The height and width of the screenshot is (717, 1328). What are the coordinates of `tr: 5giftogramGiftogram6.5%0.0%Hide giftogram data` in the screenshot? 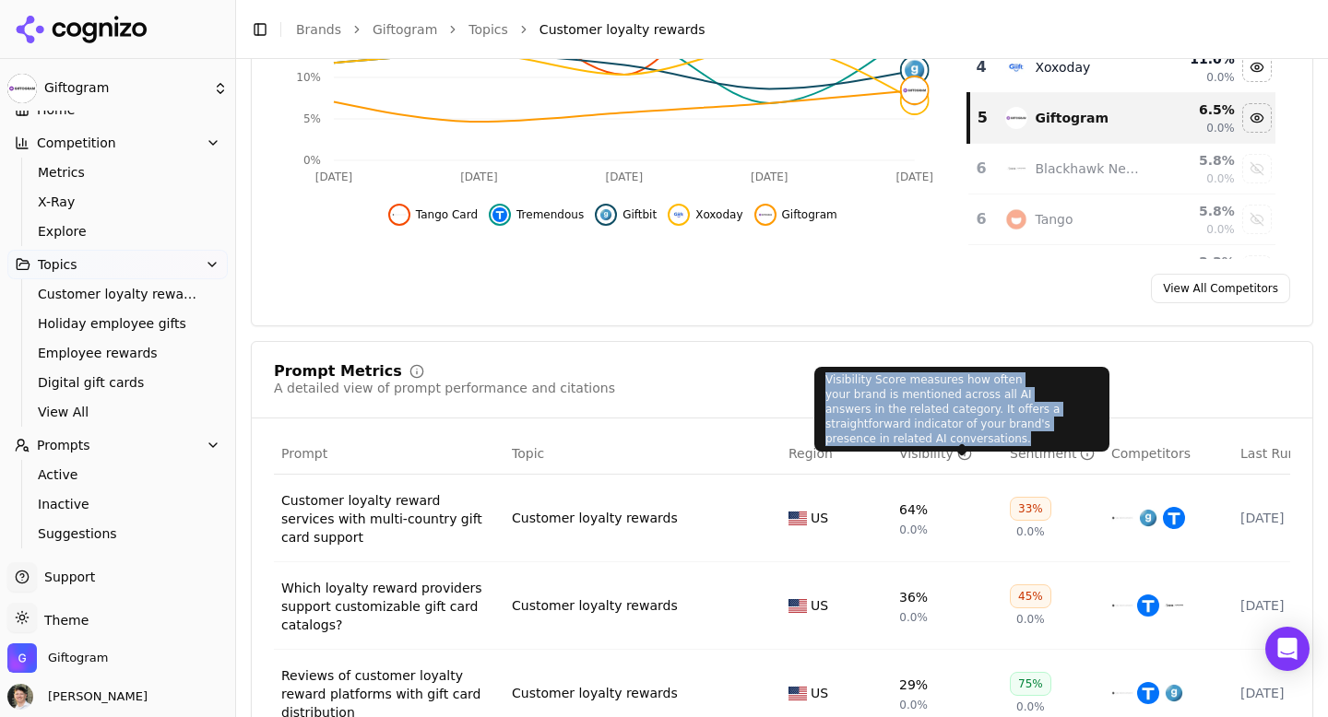 It's located at (1121, 118).